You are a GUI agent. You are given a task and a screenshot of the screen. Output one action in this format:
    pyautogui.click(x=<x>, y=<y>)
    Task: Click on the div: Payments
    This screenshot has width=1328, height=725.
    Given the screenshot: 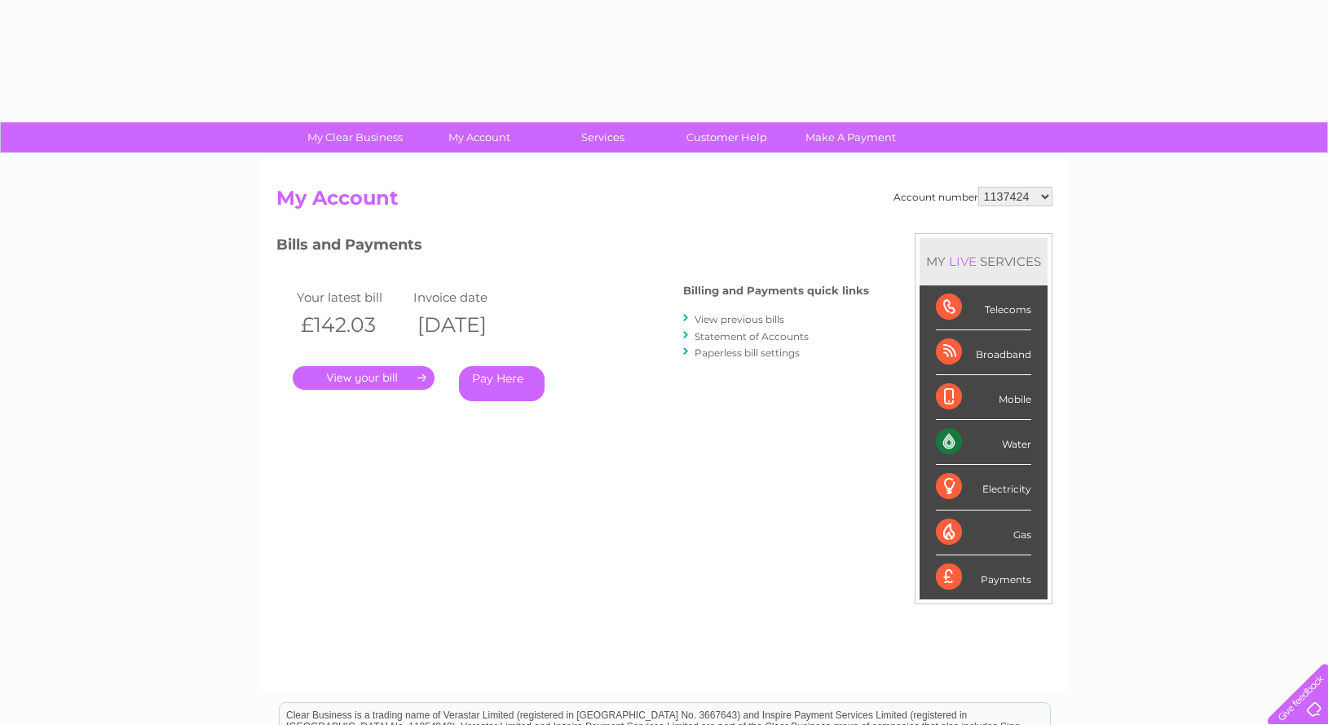 What is the action you would take?
    pyautogui.click(x=983, y=577)
    